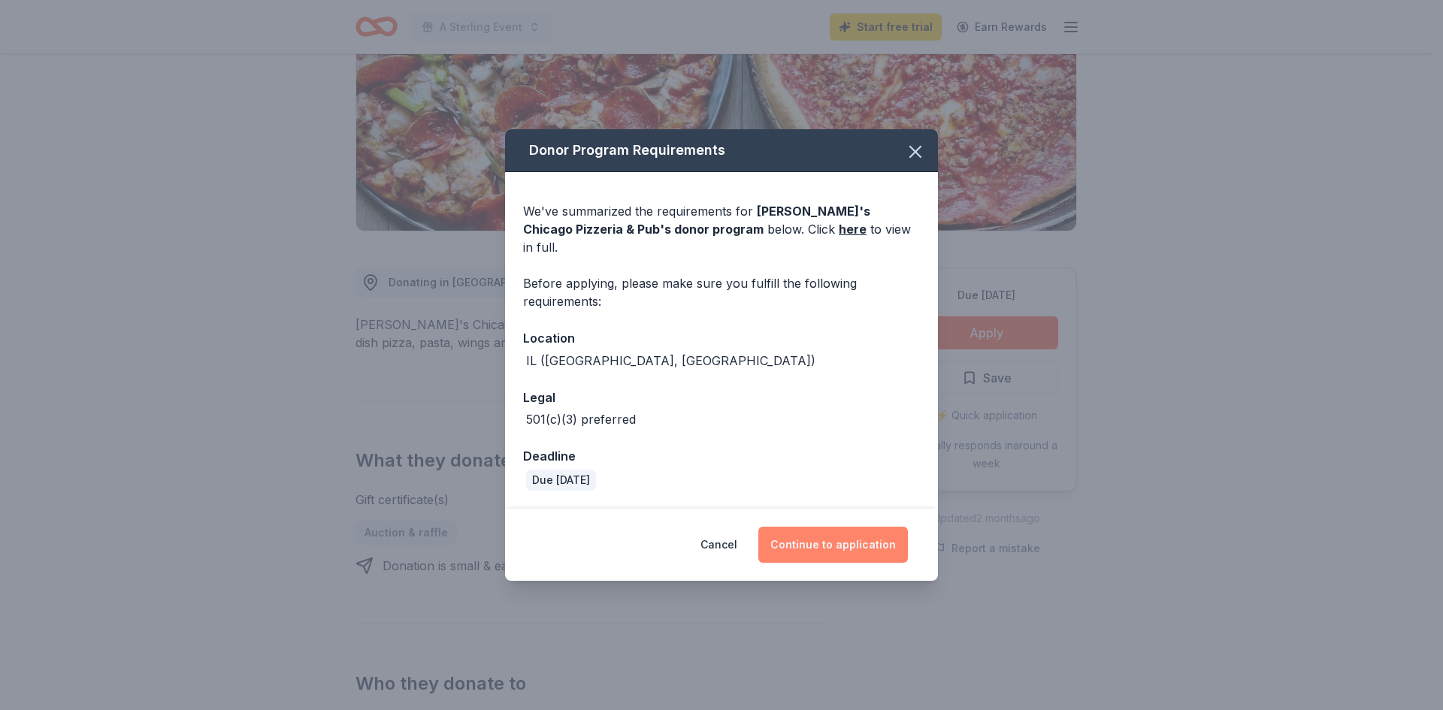  What do you see at coordinates (721, 292) in the screenshot?
I see `div: Before applying, please make sure you fulfill the following requirements:` at bounding box center [721, 292].